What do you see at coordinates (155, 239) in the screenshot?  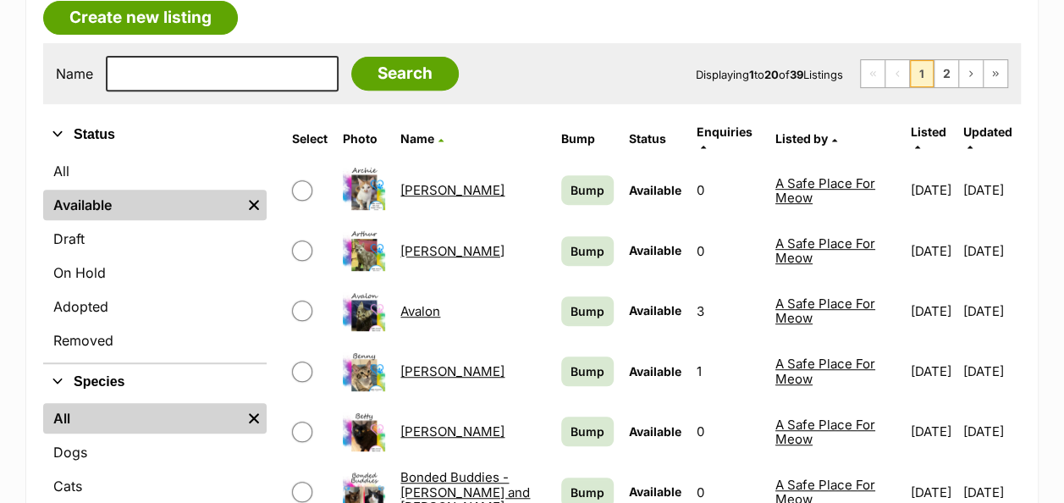 I see `a: Draft` at bounding box center [155, 239].